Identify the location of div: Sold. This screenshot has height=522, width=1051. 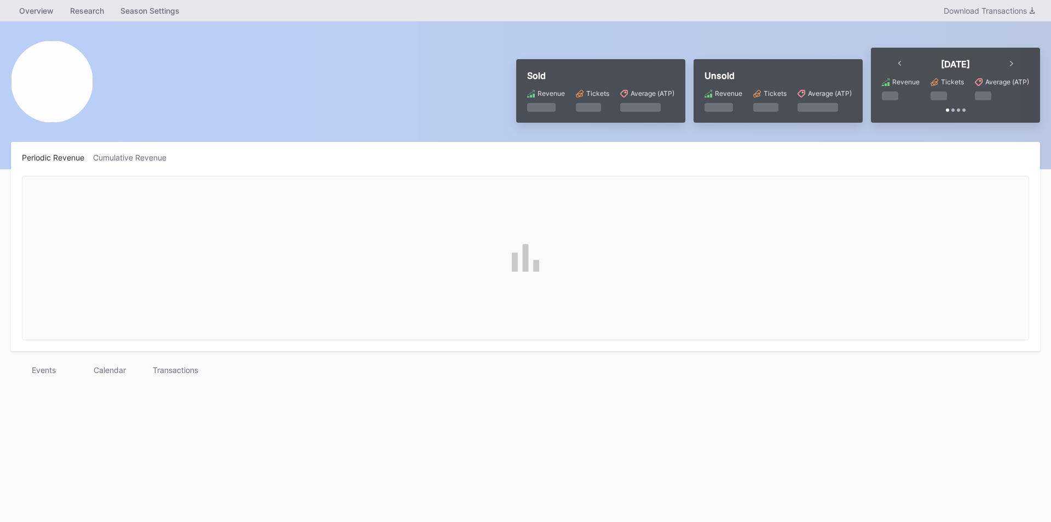
(601, 76).